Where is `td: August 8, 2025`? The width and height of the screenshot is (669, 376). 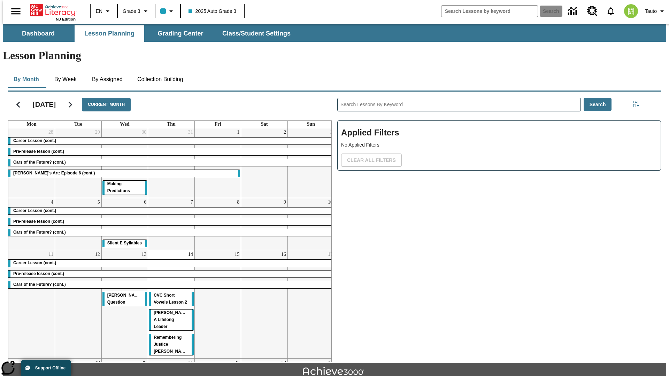 td: August 8, 2025 is located at coordinates (218, 224).